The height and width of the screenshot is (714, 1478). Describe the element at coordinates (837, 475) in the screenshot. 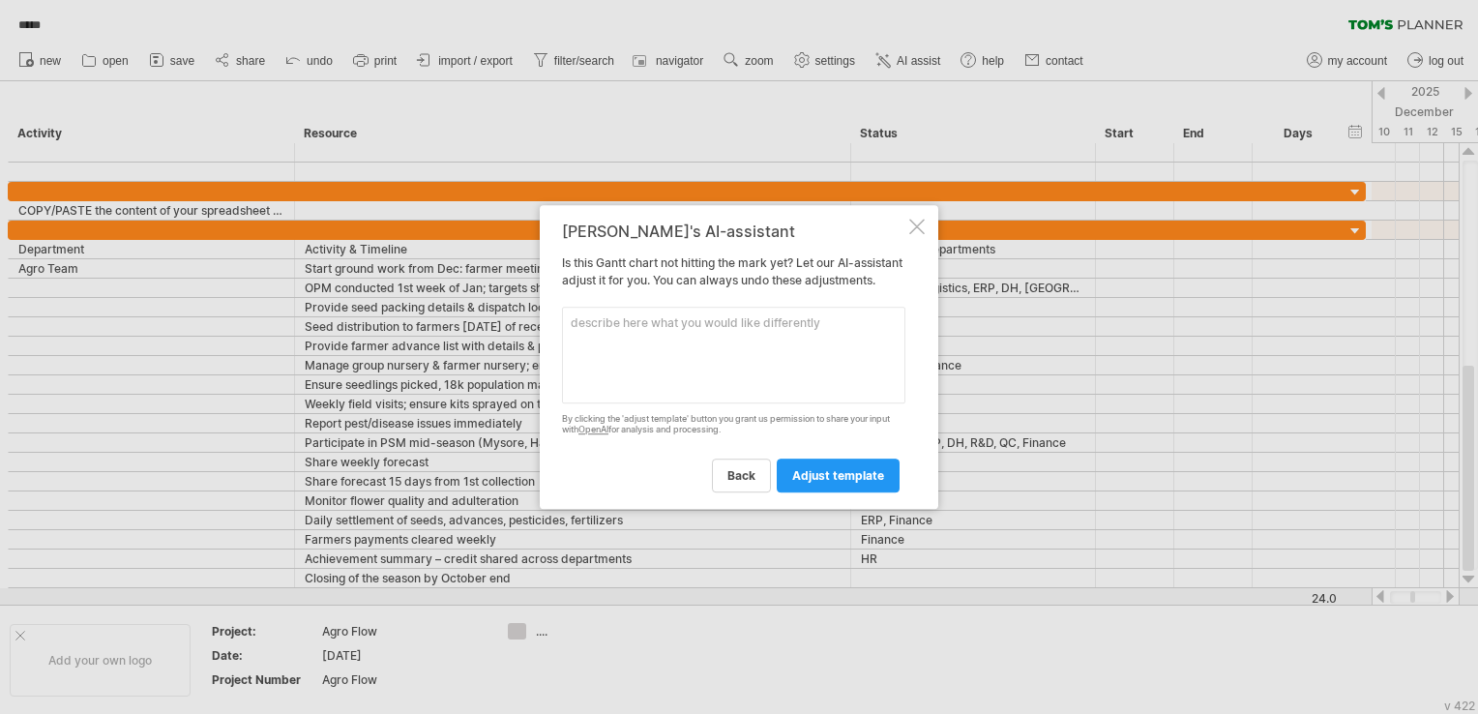

I see `span: adjust template` at that location.